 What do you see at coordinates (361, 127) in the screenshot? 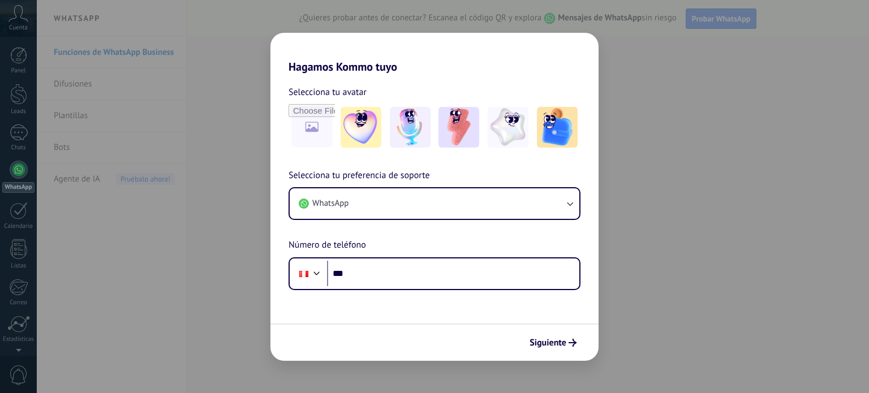
I see `img: -1.jpeg` at bounding box center [361, 127].